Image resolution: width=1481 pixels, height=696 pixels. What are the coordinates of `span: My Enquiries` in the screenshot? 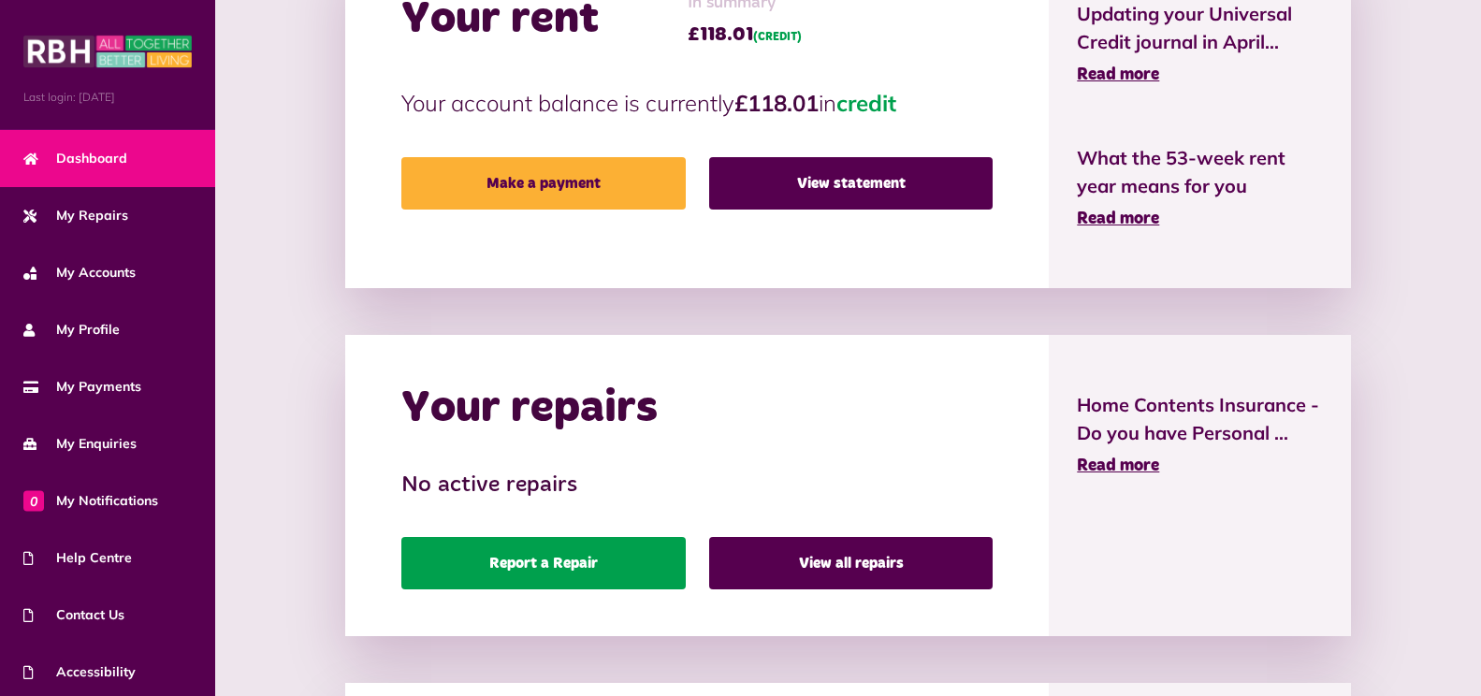 It's located at (80, 443).